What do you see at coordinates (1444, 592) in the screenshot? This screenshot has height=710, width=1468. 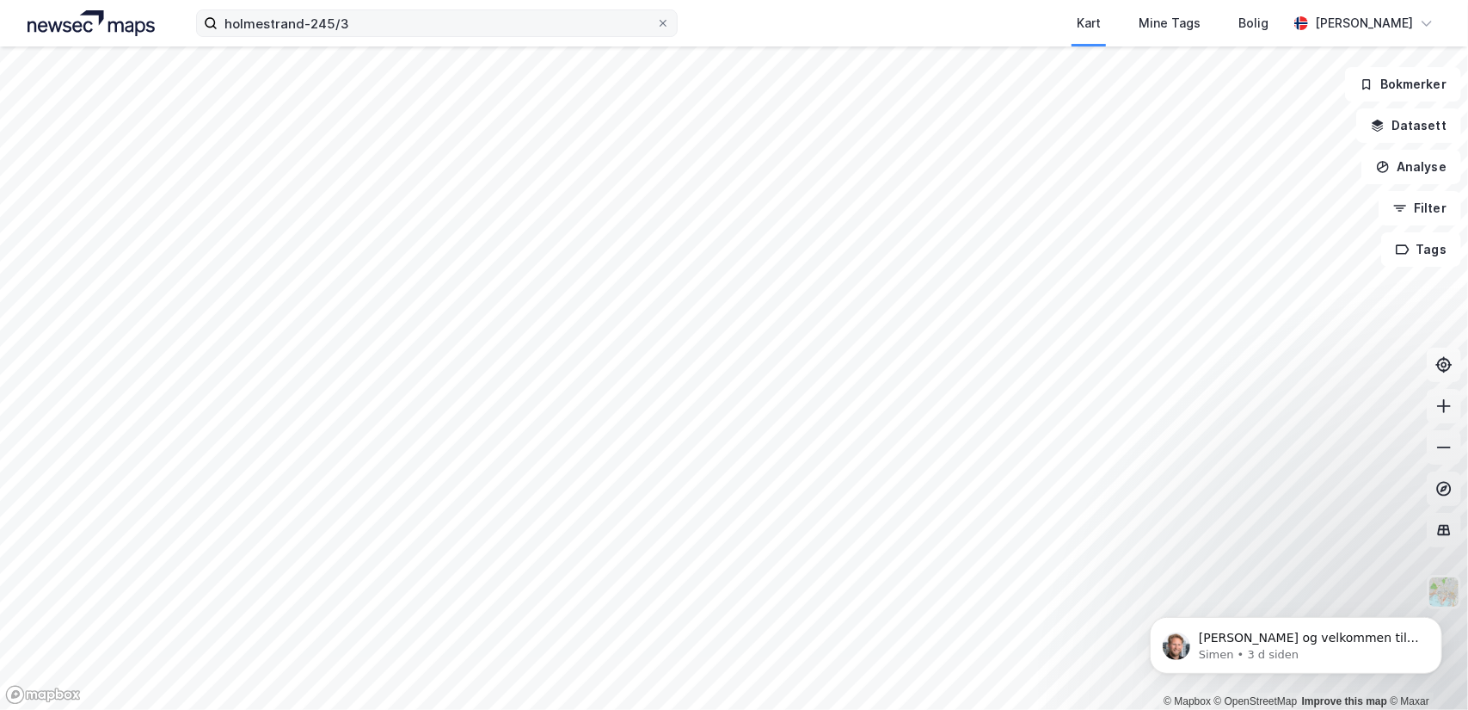 I see `img: Z` at bounding box center [1444, 592].